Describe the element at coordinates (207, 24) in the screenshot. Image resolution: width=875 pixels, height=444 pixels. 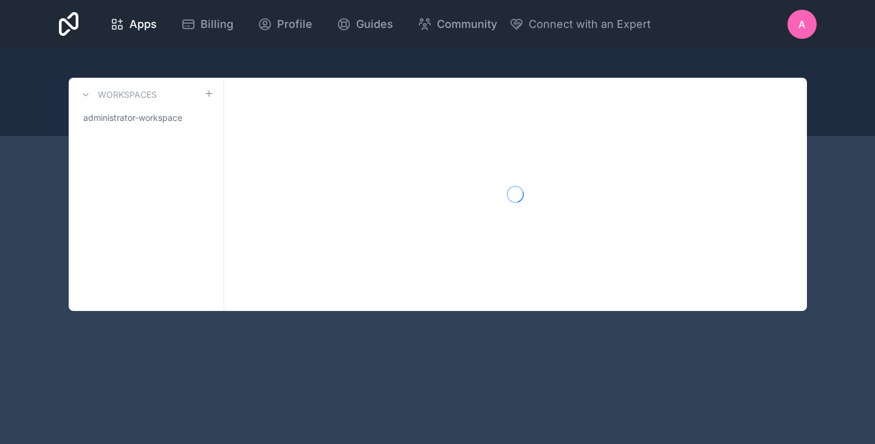
I see `a: Billing` at that location.